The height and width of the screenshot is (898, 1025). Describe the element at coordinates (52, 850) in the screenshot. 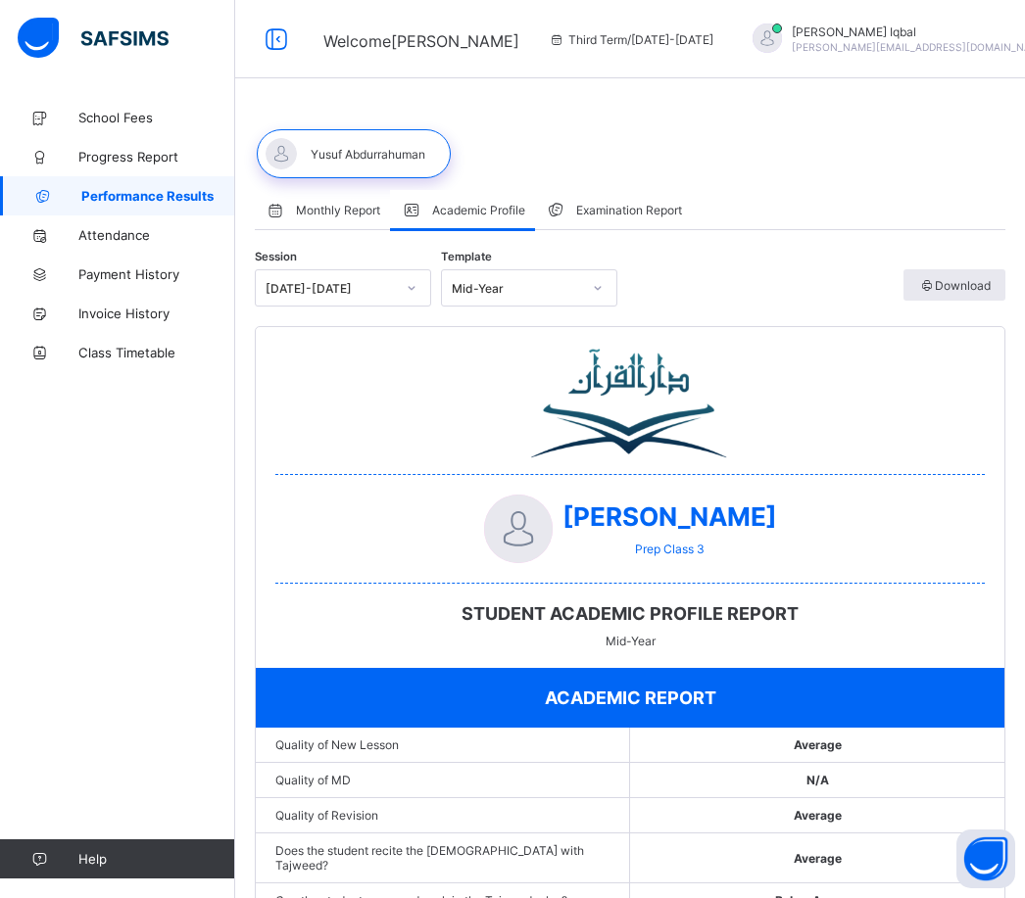

I see `span: Recognition` at that location.